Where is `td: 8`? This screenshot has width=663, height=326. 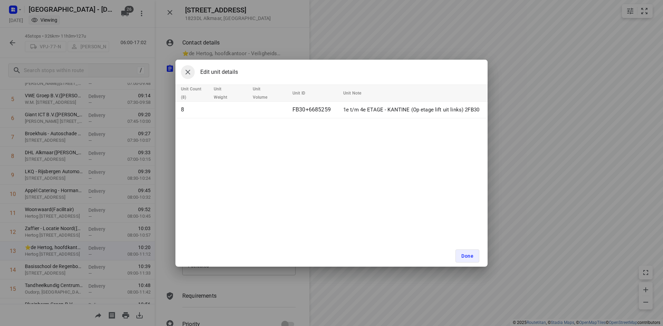
td: 8 is located at coordinates (193, 110).